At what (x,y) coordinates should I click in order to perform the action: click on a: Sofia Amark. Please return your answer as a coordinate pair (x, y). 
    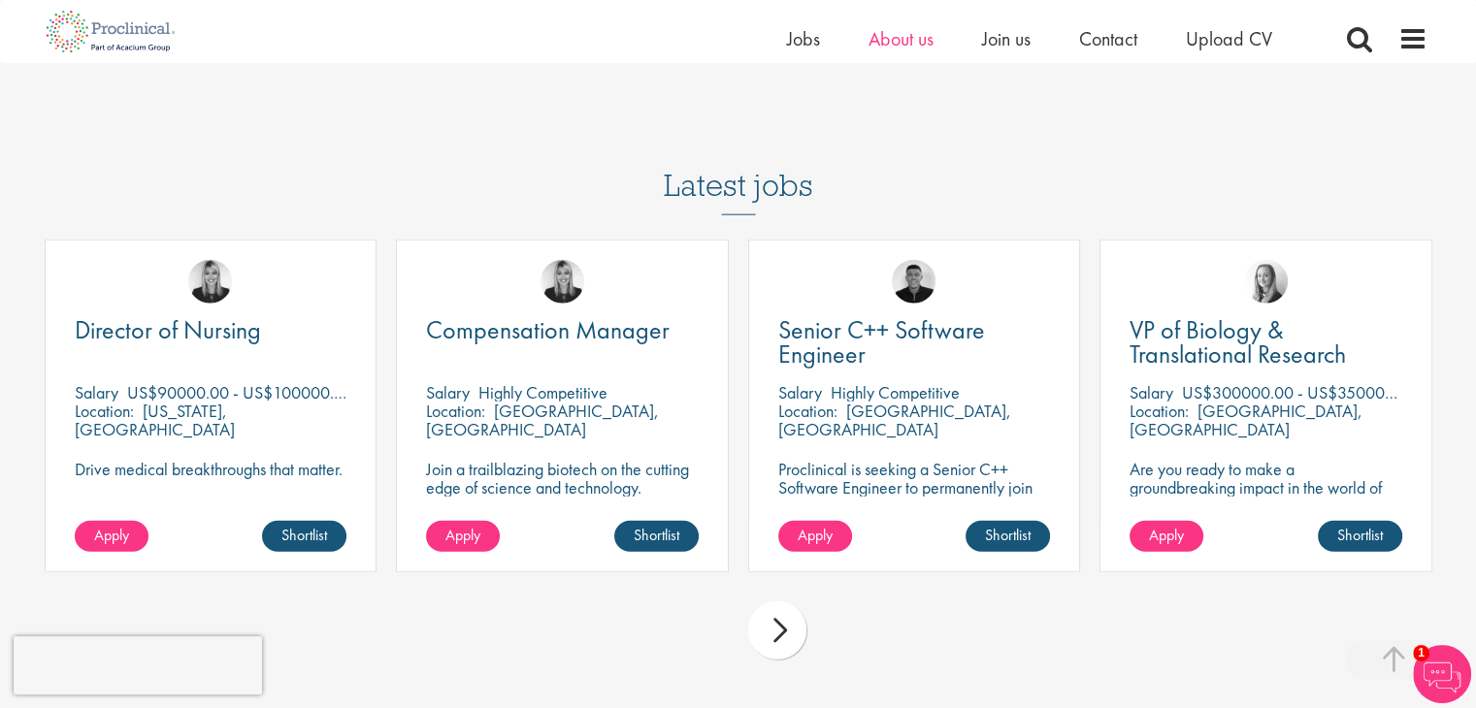
    Looking at the image, I should click on (1266, 281).